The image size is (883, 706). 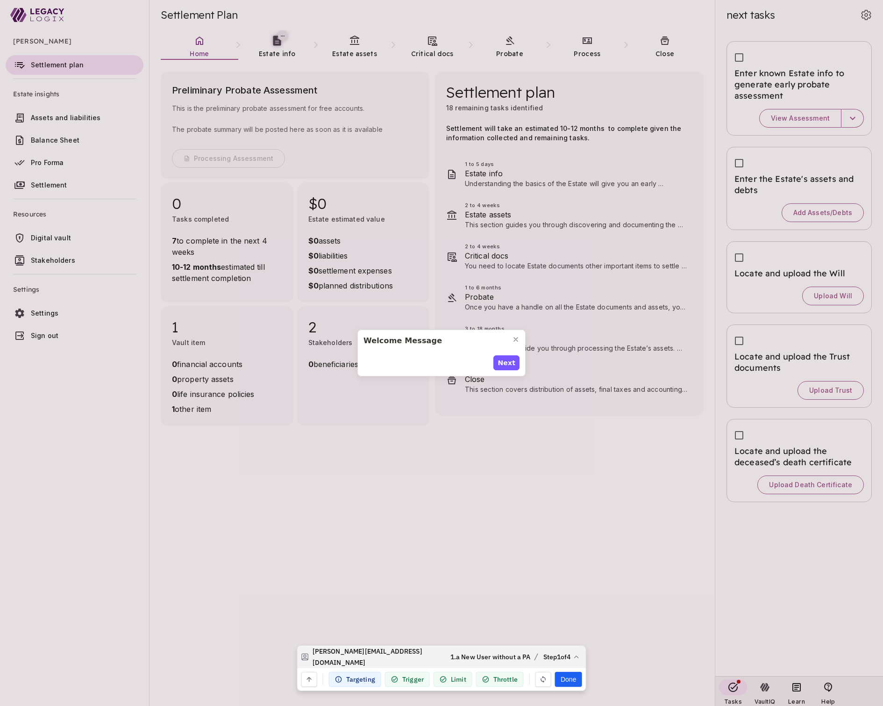 I want to click on button: Done, so click(x=568, y=679).